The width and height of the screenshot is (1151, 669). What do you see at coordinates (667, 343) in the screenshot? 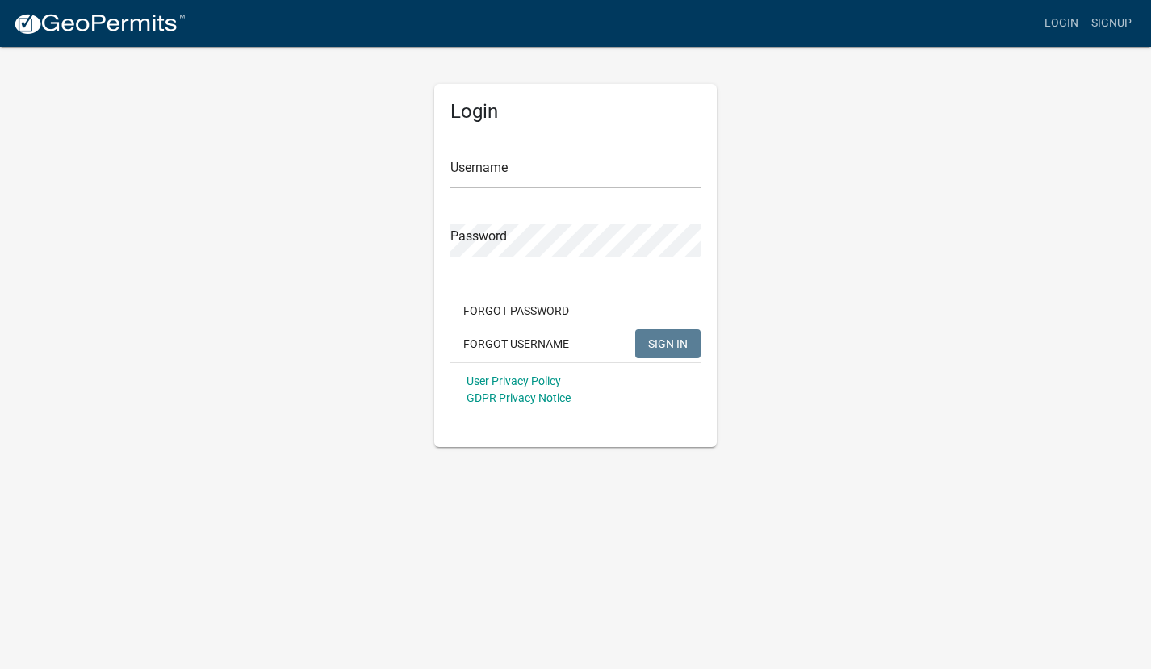
I see `span: SIGN IN` at bounding box center [667, 343].